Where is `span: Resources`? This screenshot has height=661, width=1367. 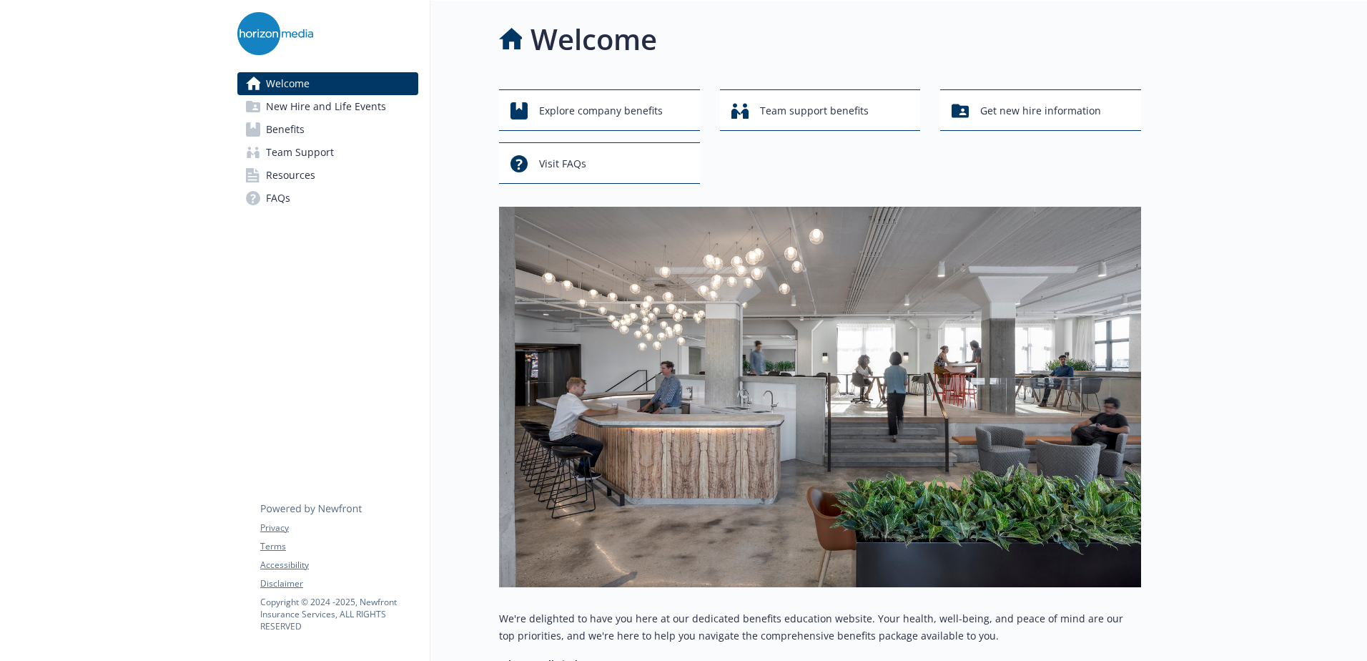 span: Resources is located at coordinates (290, 175).